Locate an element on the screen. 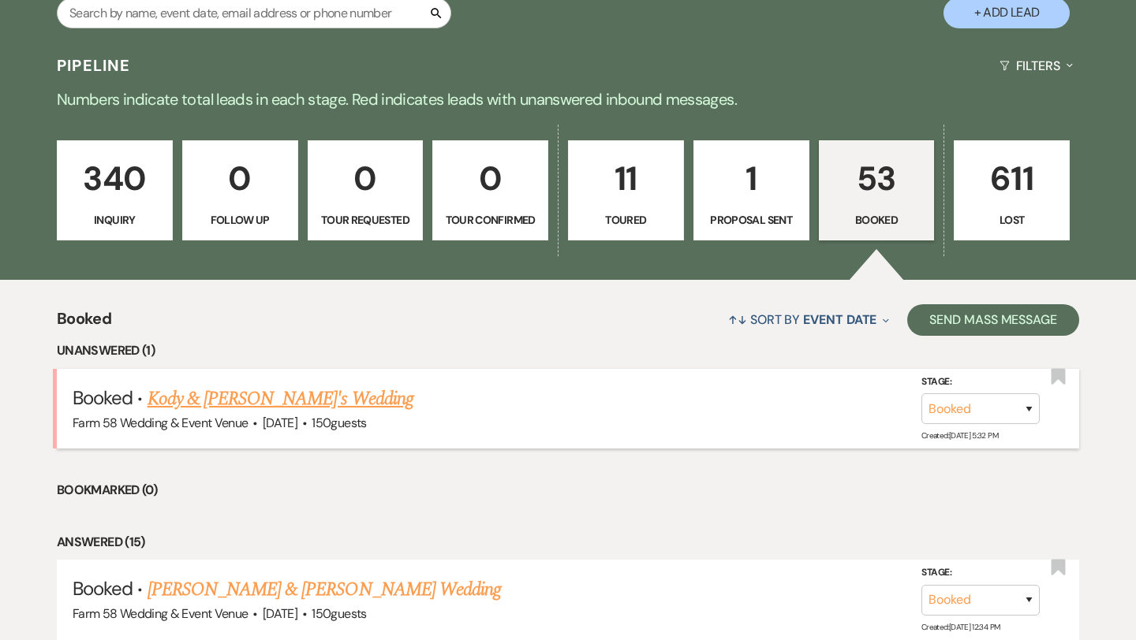 This screenshot has height=640, width=1136. a: 340Inquiry is located at coordinates (114, 191).